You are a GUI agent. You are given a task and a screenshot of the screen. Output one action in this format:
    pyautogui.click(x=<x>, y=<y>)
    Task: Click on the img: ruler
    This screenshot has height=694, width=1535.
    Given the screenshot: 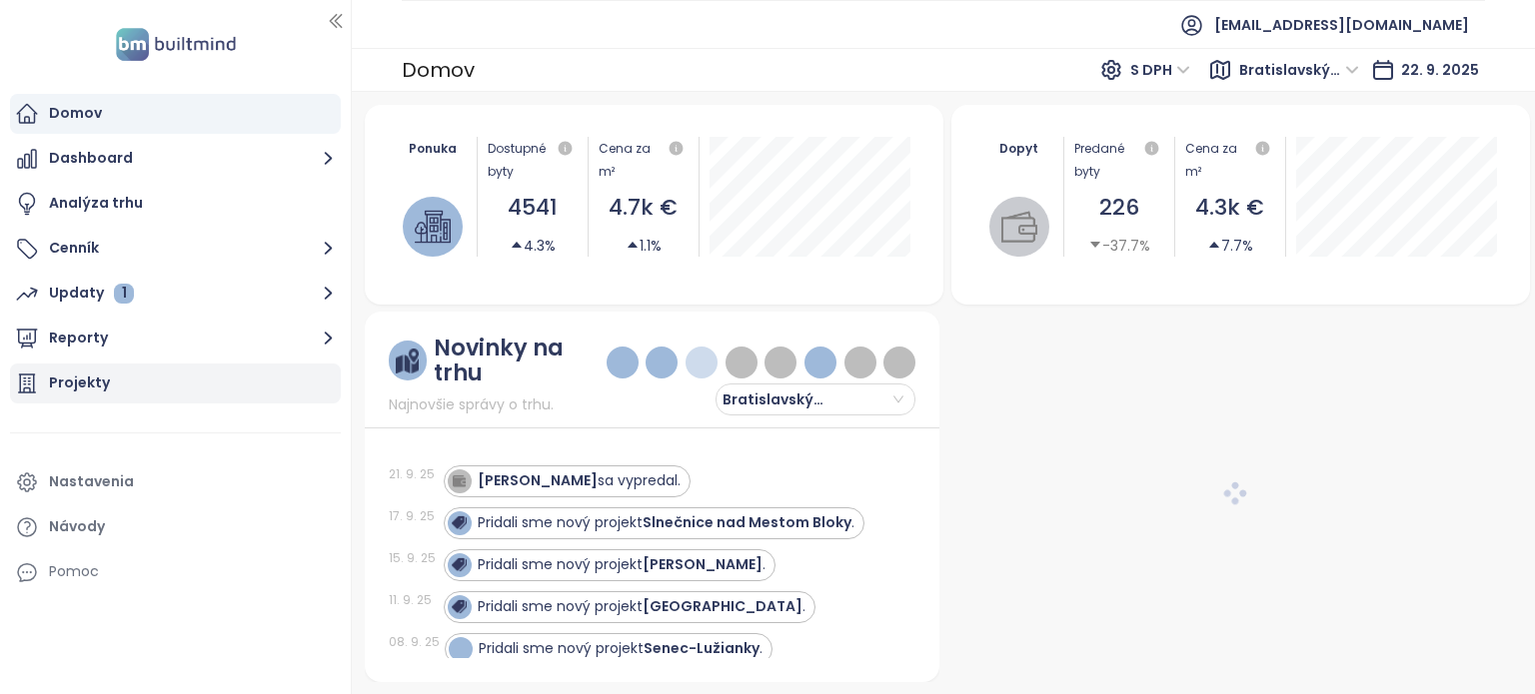 What is the action you would take?
    pyautogui.click(x=407, y=361)
    